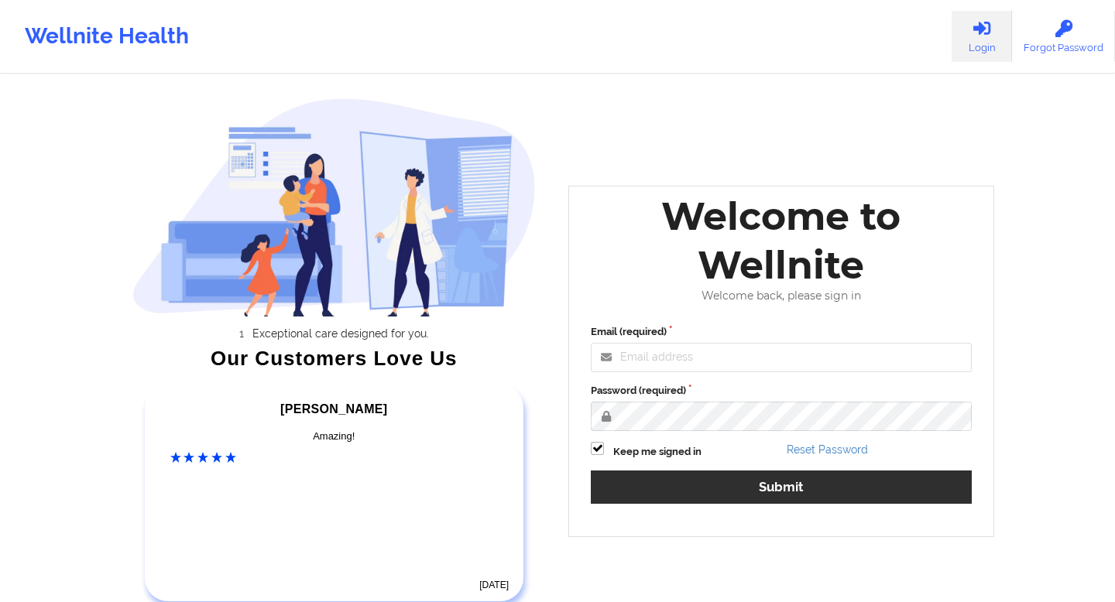 Image resolution: width=1115 pixels, height=602 pixels. Describe the element at coordinates (781, 487) in the screenshot. I see `button: Submit` at that location.